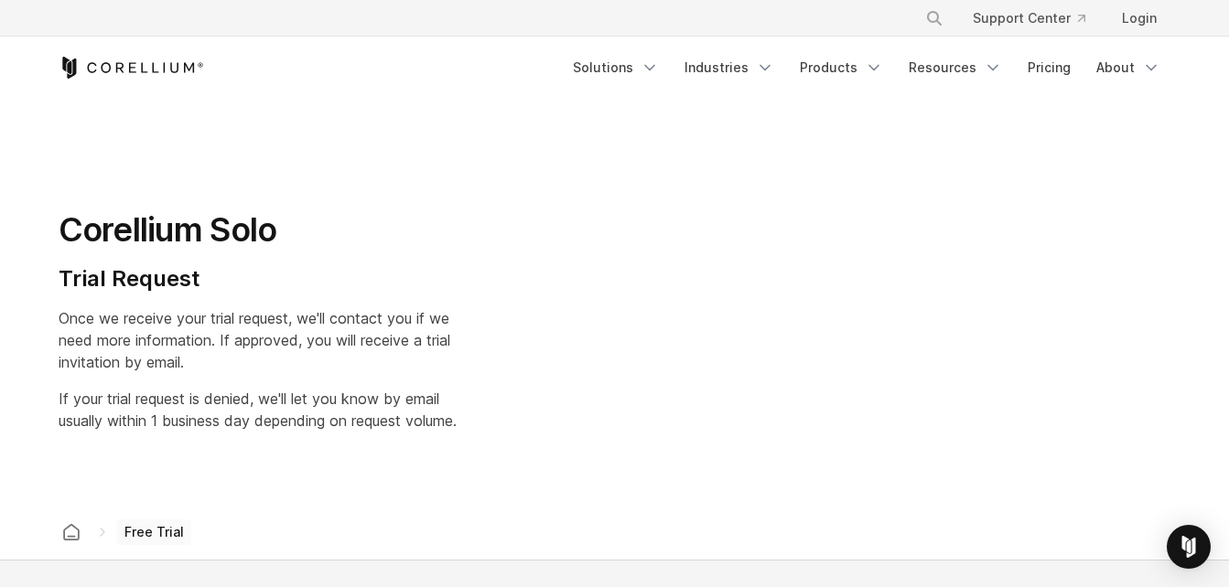 This screenshot has height=587, width=1229. I want to click on a: Corellium Home, so click(131, 68).